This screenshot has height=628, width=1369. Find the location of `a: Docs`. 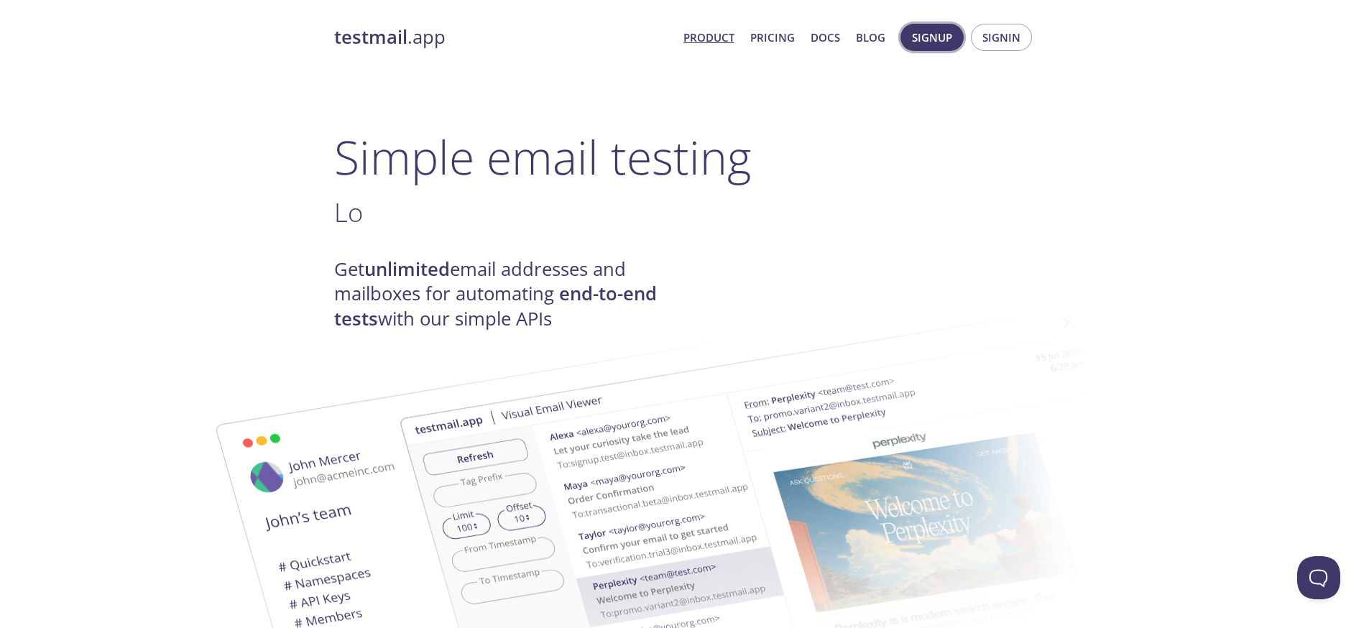

a: Docs is located at coordinates (825, 37).